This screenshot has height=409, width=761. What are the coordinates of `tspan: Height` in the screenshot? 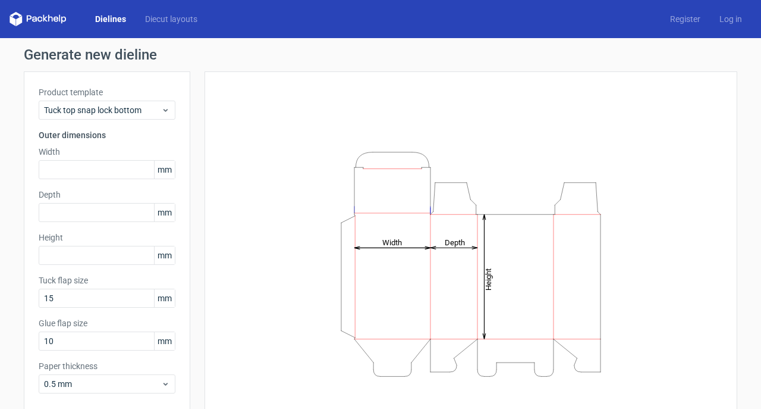 It's located at (488, 278).